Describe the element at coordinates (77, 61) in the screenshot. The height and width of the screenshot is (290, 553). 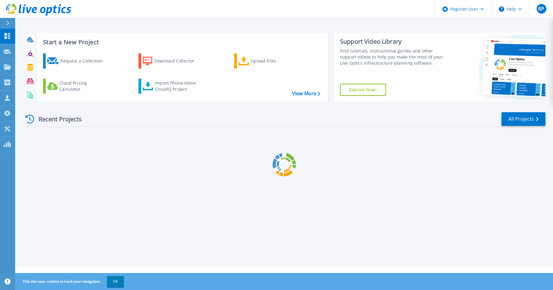
I see `a: Request a Collection` at that location.